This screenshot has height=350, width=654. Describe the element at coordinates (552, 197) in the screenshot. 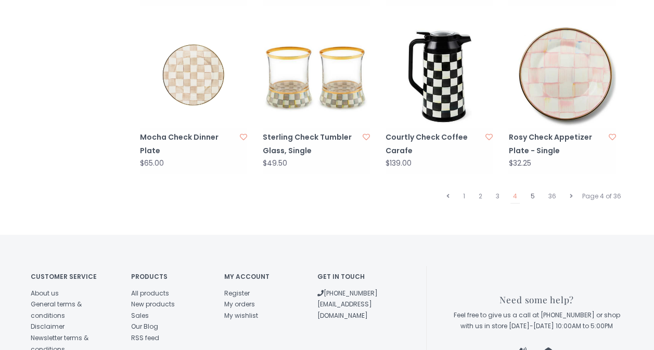

I see `a: 36` at that location.